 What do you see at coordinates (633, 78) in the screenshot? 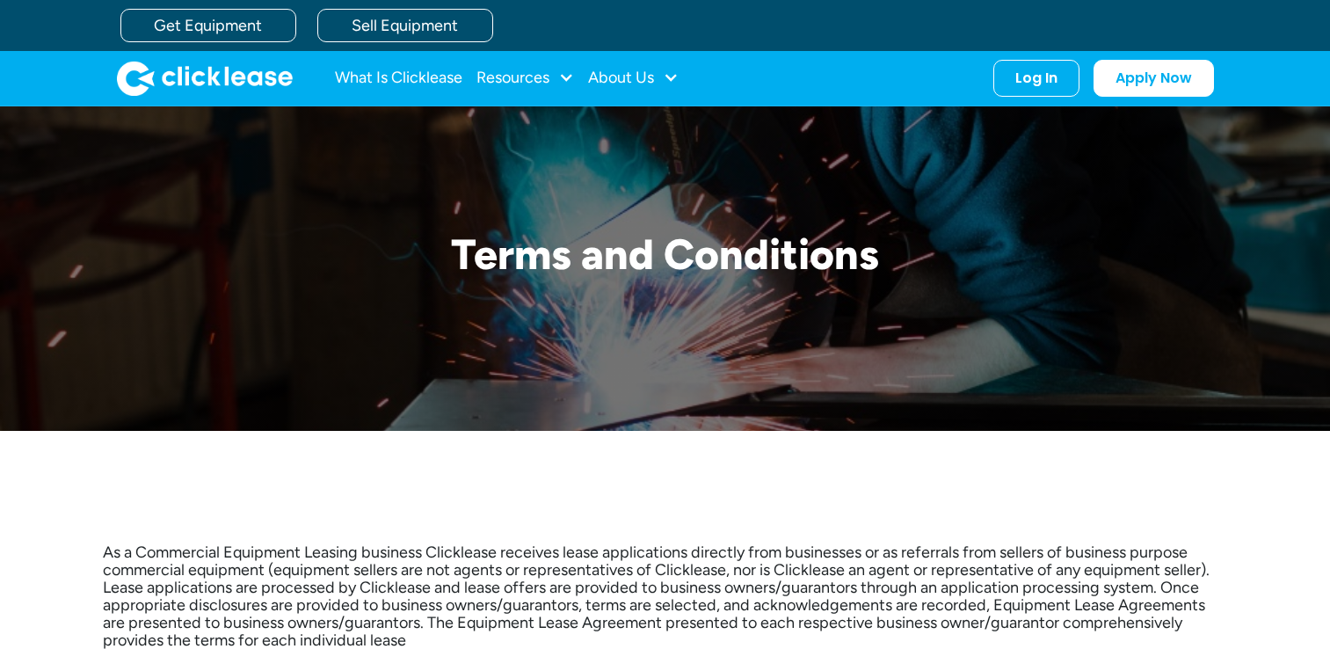
I see `div: About Us` at bounding box center [633, 78].